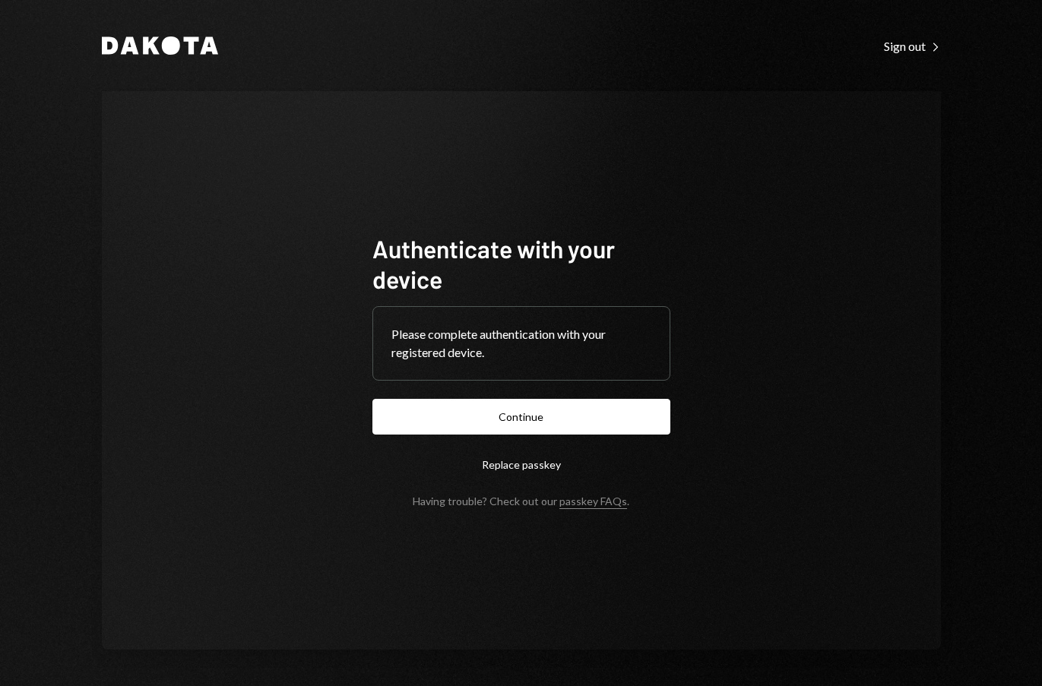  Describe the element at coordinates (521, 343) in the screenshot. I see `div: Please complete authentication with your registered device.` at that location.